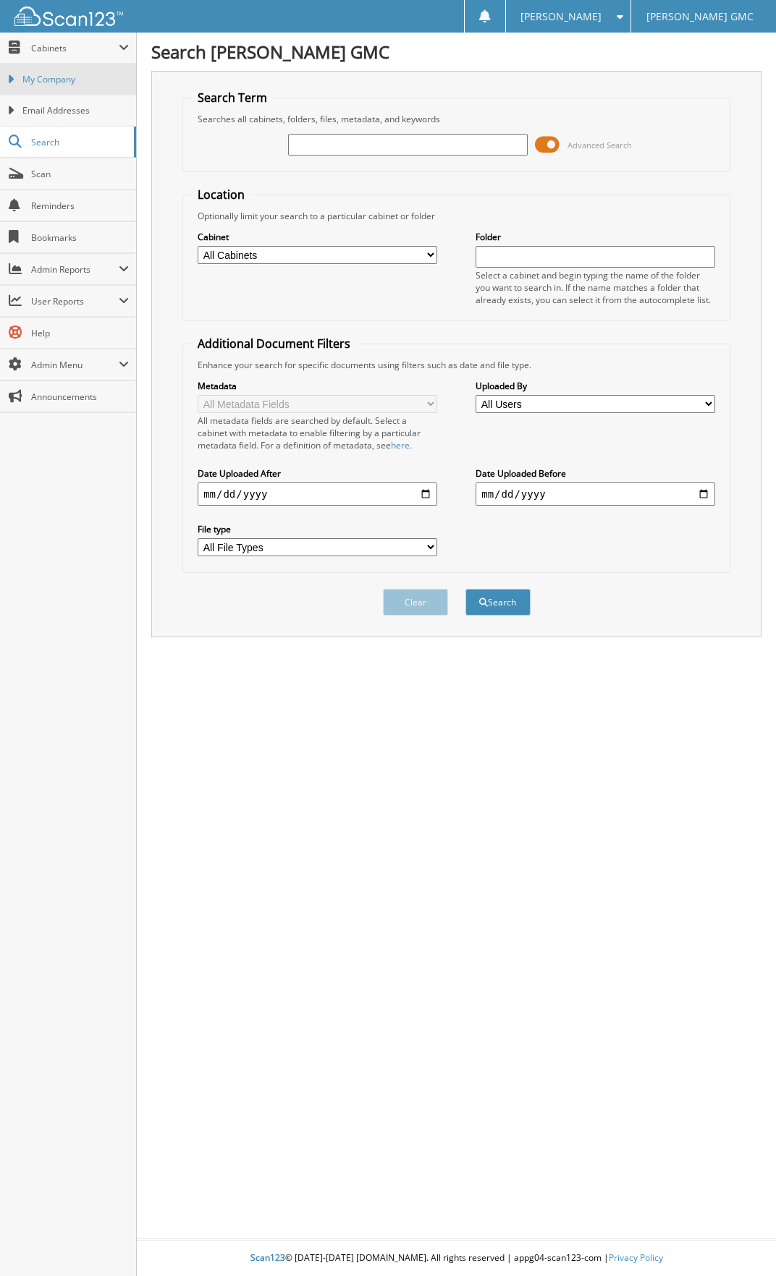 Image resolution: width=776 pixels, height=1276 pixels. I want to click on span: User Reports, so click(75, 301).